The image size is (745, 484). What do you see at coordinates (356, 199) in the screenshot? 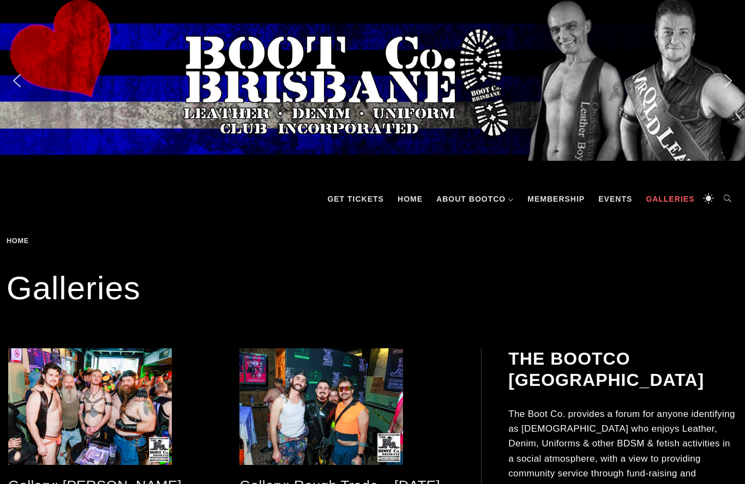
I see `a: GET TICKETS` at bounding box center [356, 199].